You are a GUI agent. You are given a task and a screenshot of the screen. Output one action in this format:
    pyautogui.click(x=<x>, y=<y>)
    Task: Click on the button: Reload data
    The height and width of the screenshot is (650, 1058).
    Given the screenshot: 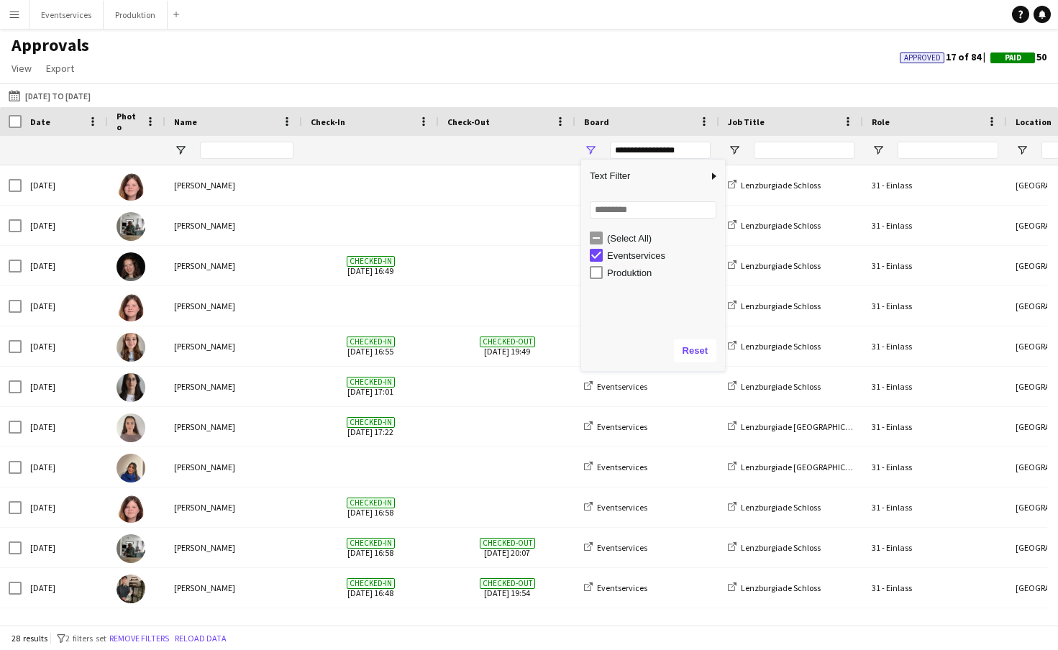 What is the action you would take?
    pyautogui.click(x=201, y=639)
    